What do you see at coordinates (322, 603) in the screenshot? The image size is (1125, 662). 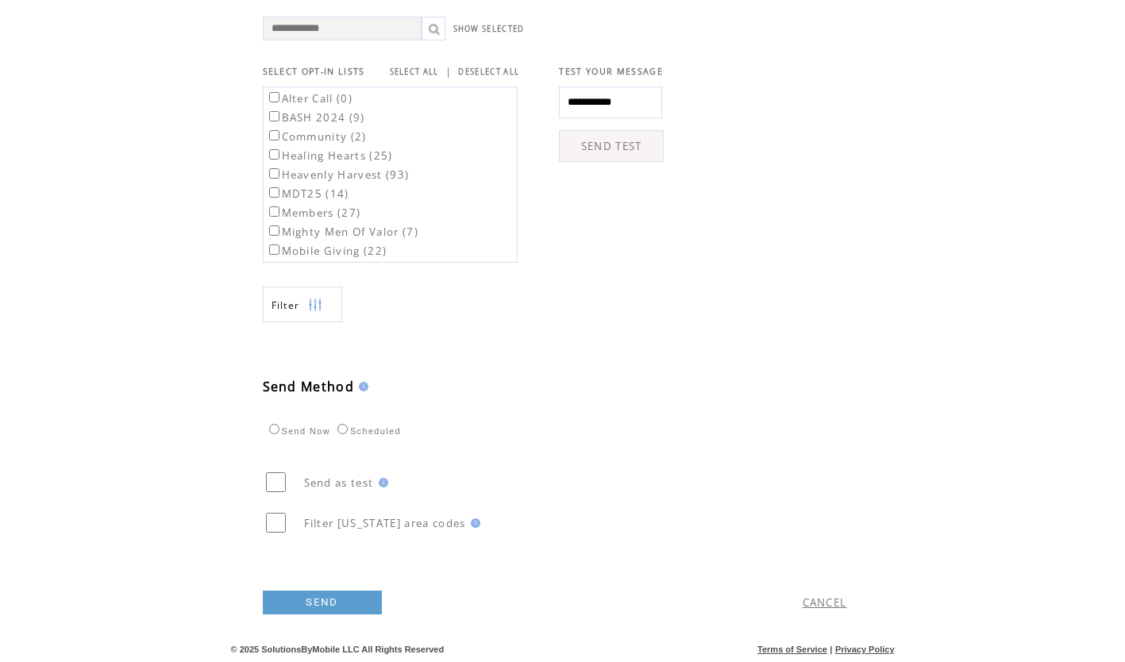 I see `a: SEND` at bounding box center [322, 603].